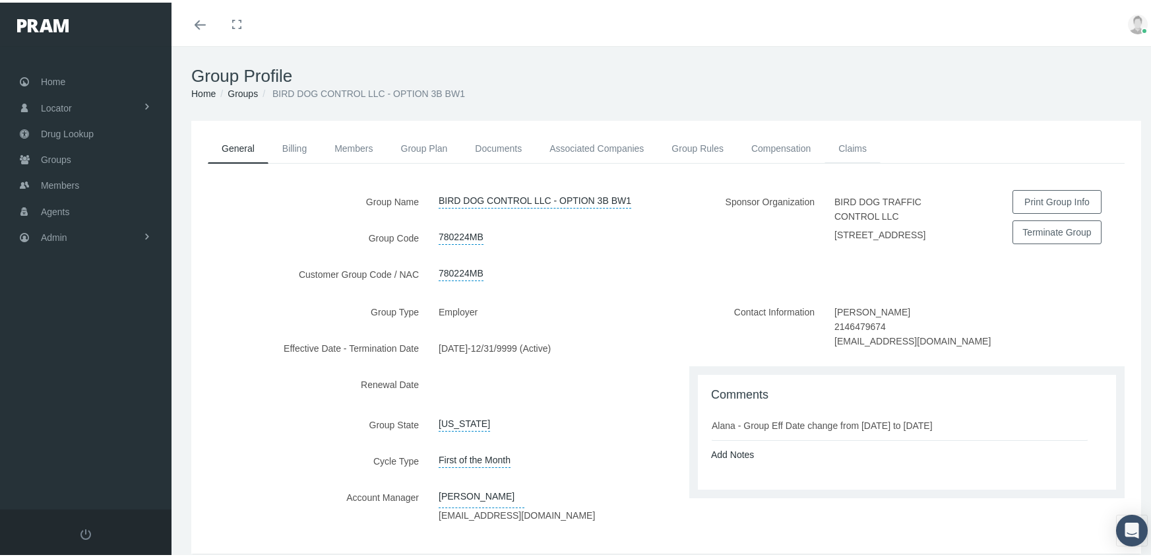 The width and height of the screenshot is (1151, 557). What do you see at coordinates (294, 146) in the screenshot?
I see `a: Billing` at bounding box center [294, 146].